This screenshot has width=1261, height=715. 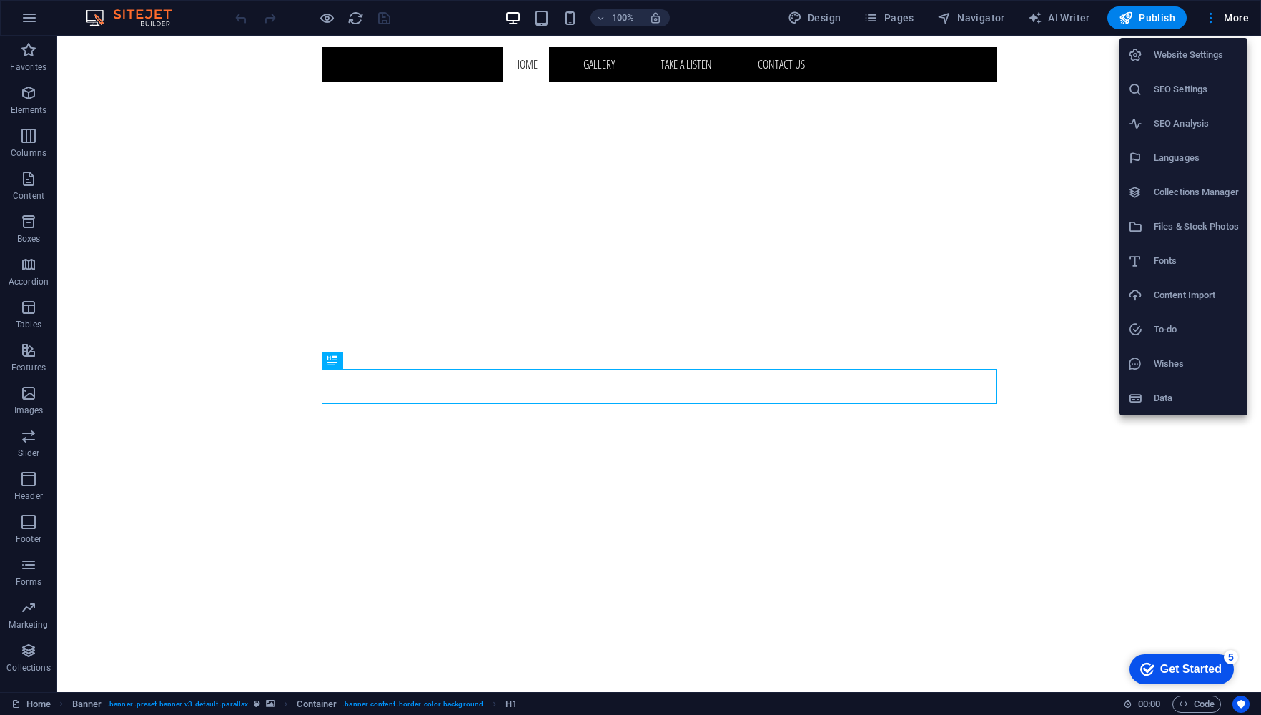 I want to click on h6: Collections Manager, so click(x=1196, y=192).